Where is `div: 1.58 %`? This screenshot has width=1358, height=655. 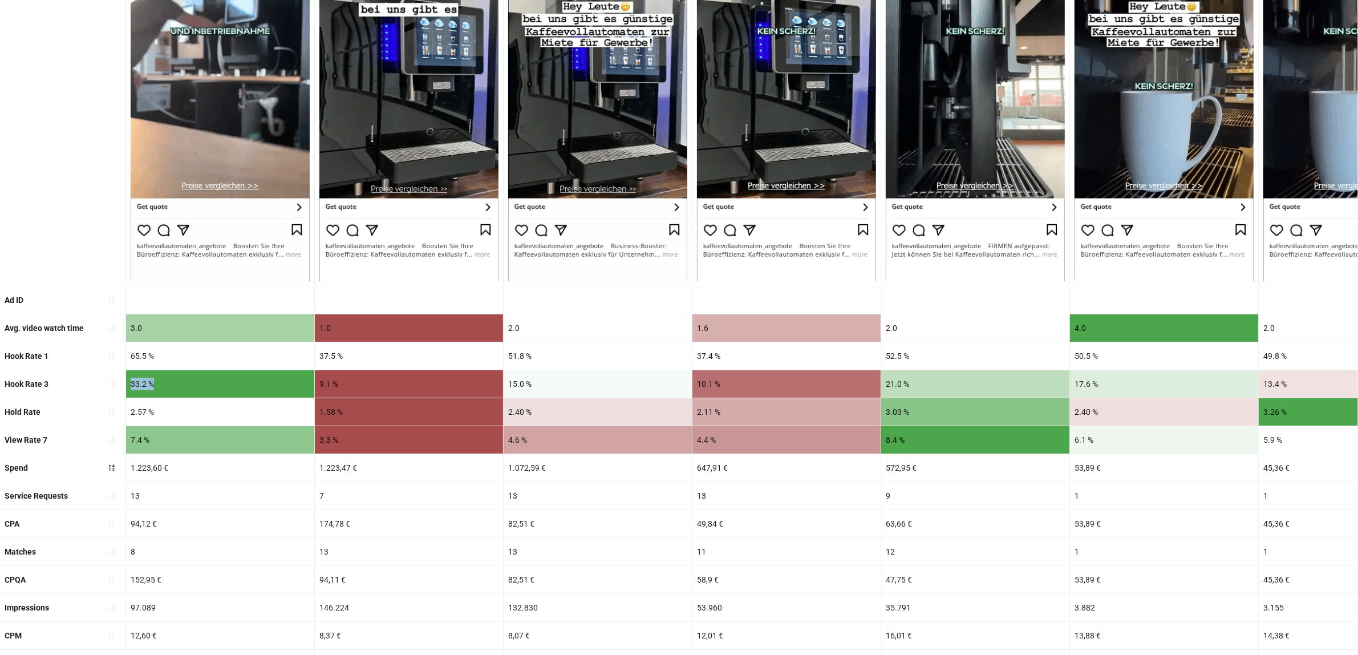
div: 1.58 % is located at coordinates (409, 412).